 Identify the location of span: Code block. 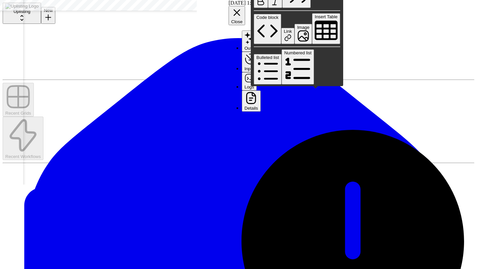
(267, 17).